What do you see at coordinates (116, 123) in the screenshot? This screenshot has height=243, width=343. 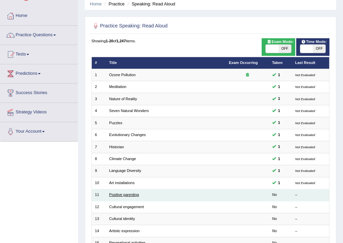 I see `a: Puzzles` at bounding box center [116, 123].